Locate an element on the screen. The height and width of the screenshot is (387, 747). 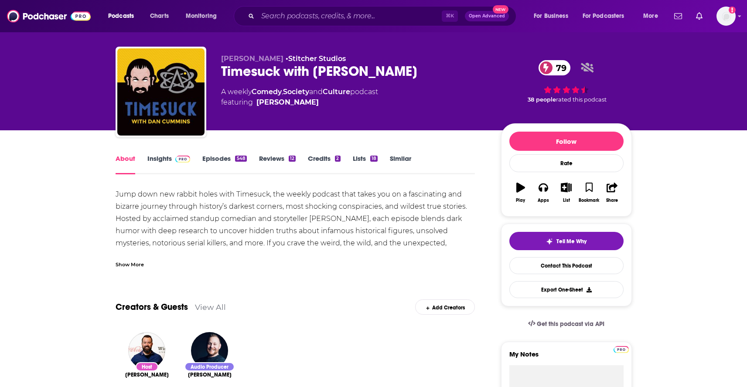
span: and is located at coordinates (316, 92).